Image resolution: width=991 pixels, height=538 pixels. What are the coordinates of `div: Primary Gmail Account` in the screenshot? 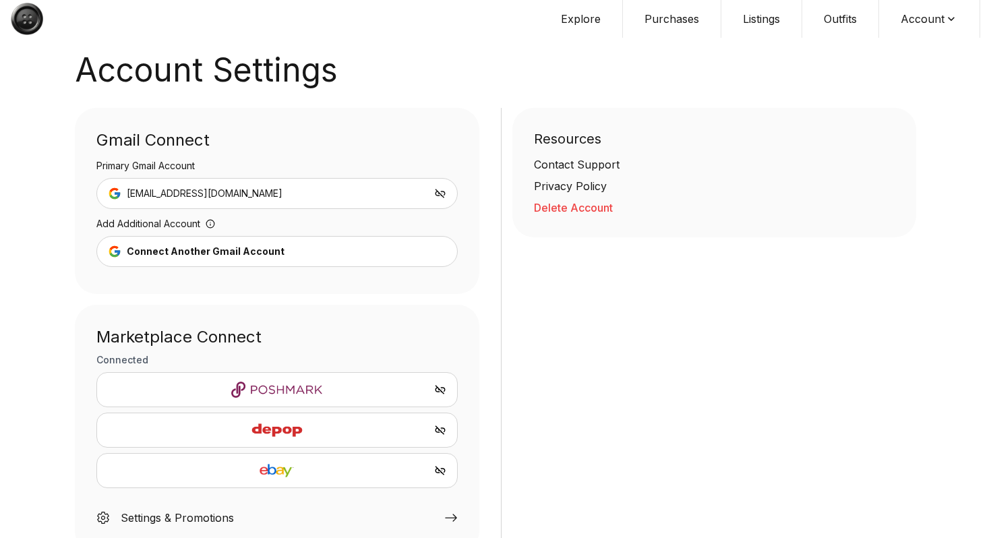 It's located at (277, 168).